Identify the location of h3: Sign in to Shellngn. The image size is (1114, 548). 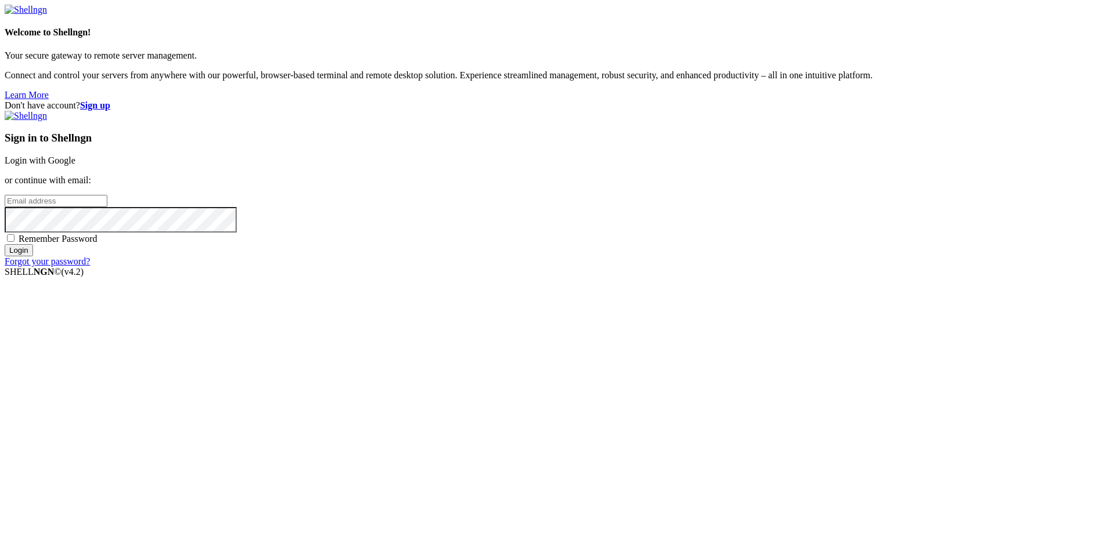
(557, 138).